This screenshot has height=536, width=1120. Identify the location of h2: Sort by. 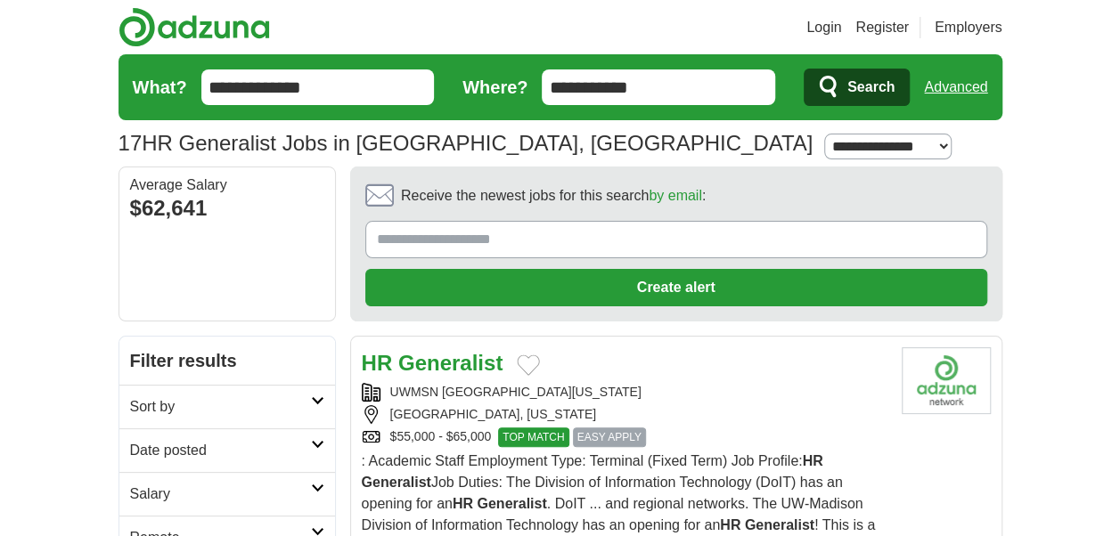
(220, 407).